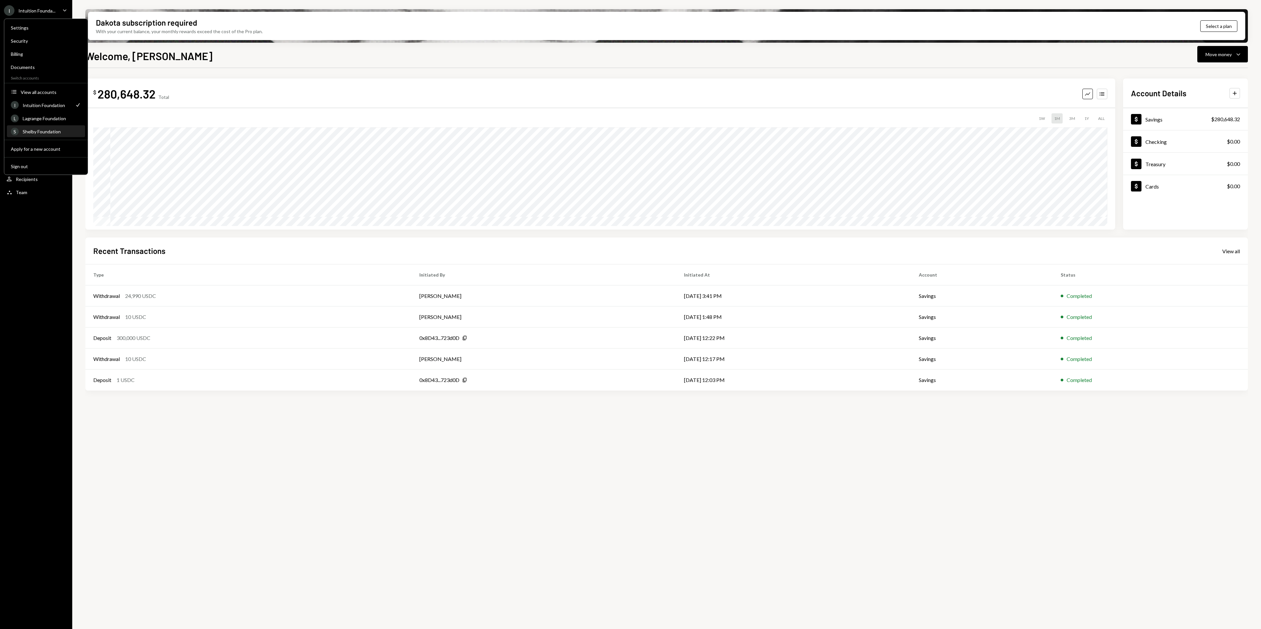 This screenshot has width=1261, height=629. Describe the element at coordinates (129, 250) in the screenshot. I see `h2: Recent Transactions` at that location.